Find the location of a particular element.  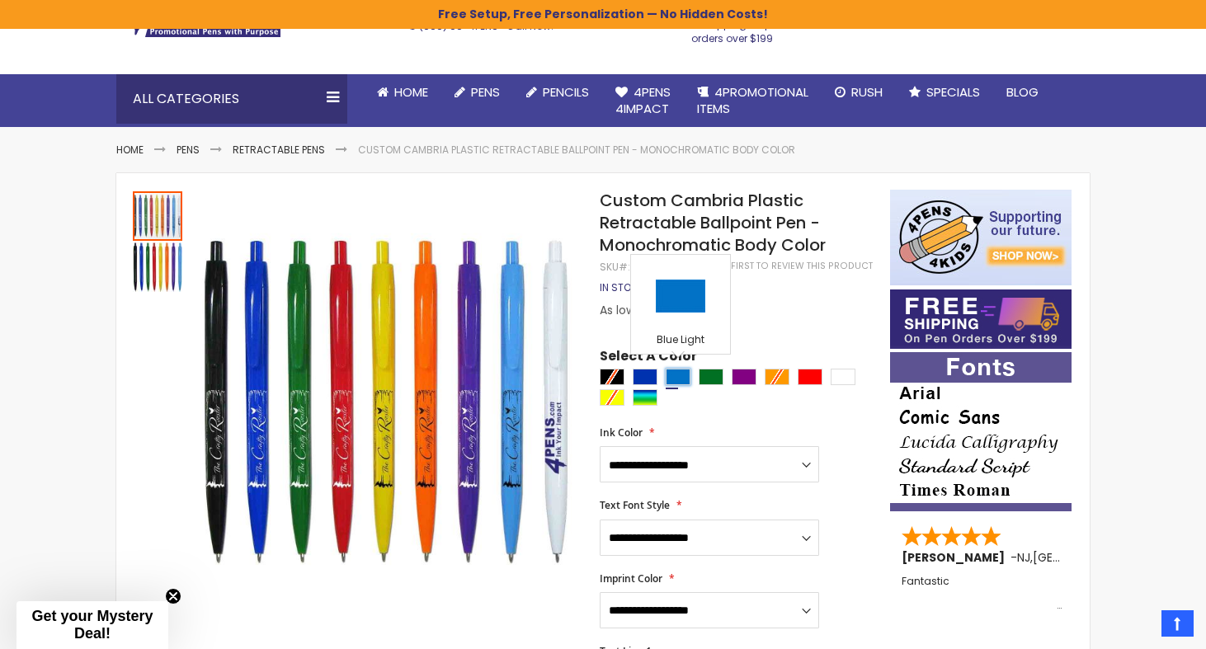

span: Select A Color is located at coordinates (648, 358).